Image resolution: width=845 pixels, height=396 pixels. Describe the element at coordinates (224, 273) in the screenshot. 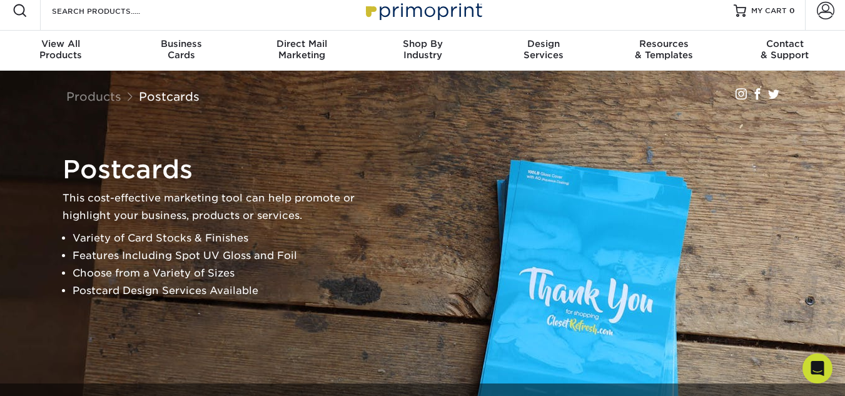

I see `li: Choose from a Variety of Sizes` at that location.